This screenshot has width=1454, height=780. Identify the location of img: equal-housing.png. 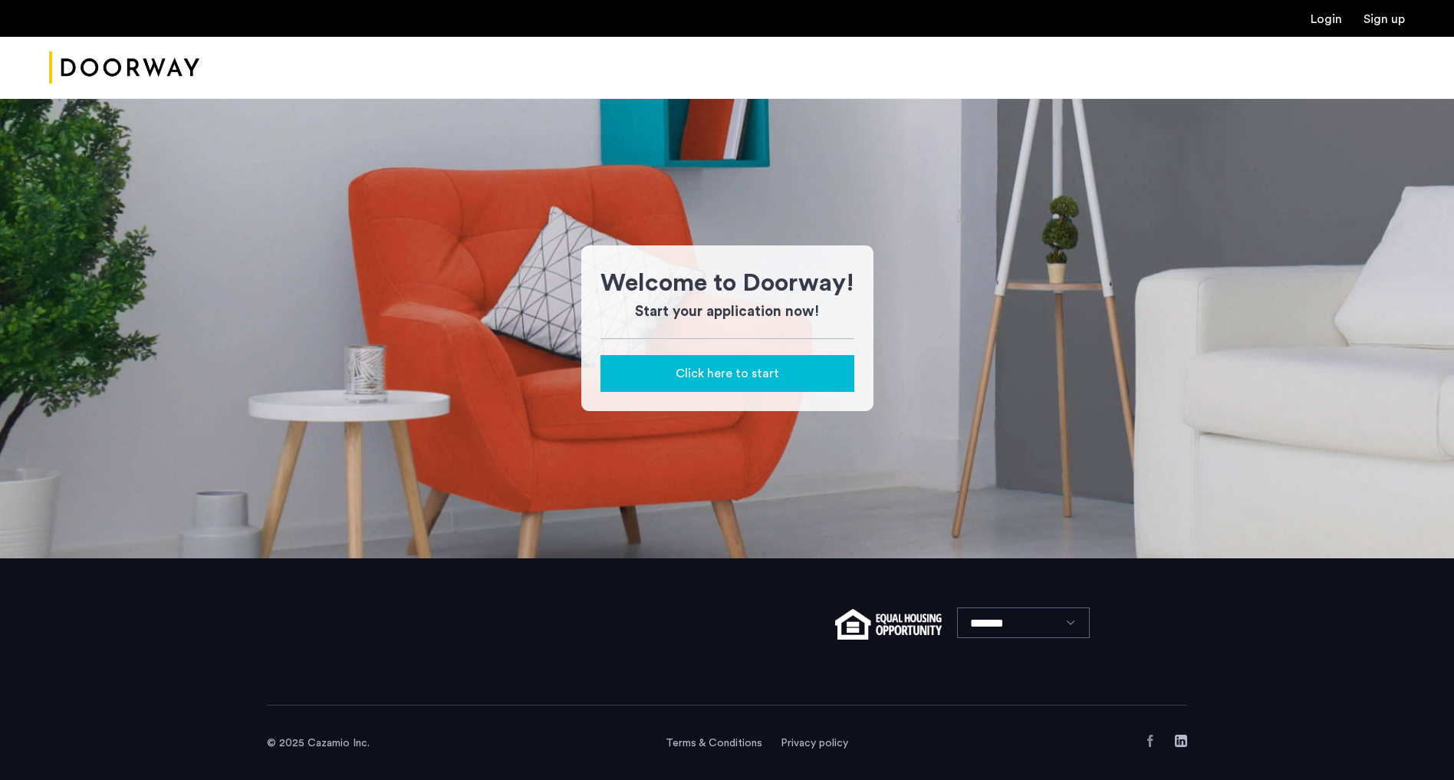
(888, 624).